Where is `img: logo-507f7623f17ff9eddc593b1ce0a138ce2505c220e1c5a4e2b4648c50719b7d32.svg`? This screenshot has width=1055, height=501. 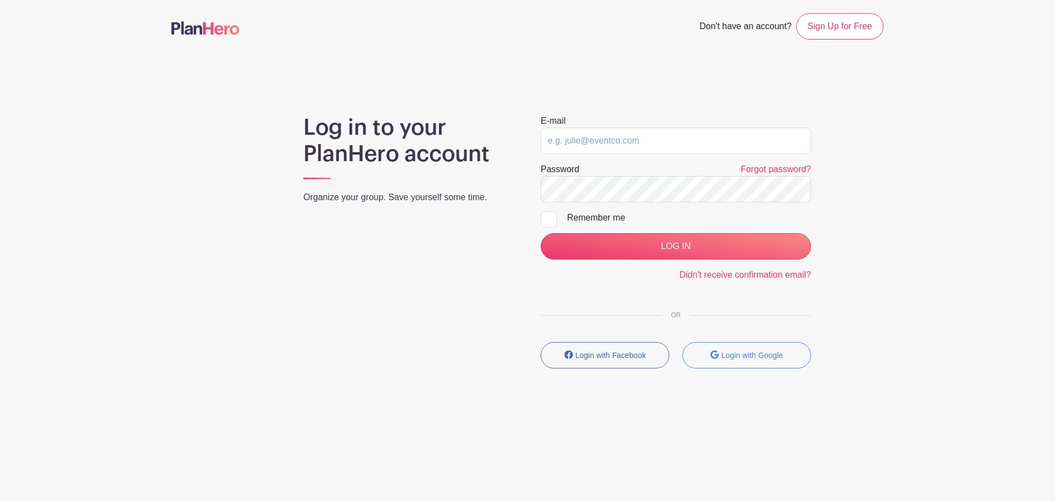
img: logo-507f7623f17ff9eddc593b1ce0a138ce2505c220e1c5a4e2b4648c50719b7d32.svg is located at coordinates (205, 28).